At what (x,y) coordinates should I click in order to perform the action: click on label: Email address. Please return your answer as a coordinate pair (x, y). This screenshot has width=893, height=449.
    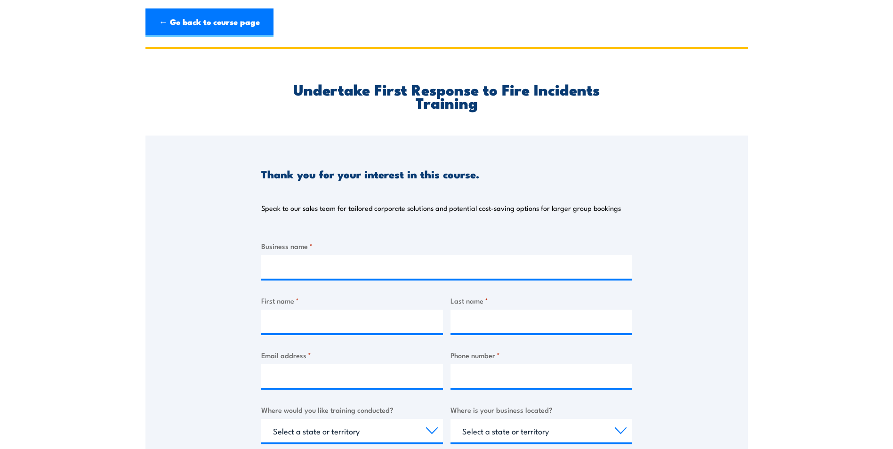
    Looking at the image, I should click on (352, 355).